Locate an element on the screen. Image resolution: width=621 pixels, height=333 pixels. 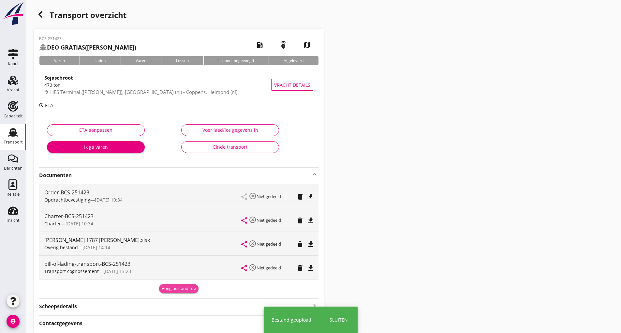
div: Voer laad/los gegevens in is located at coordinates (230, 130).